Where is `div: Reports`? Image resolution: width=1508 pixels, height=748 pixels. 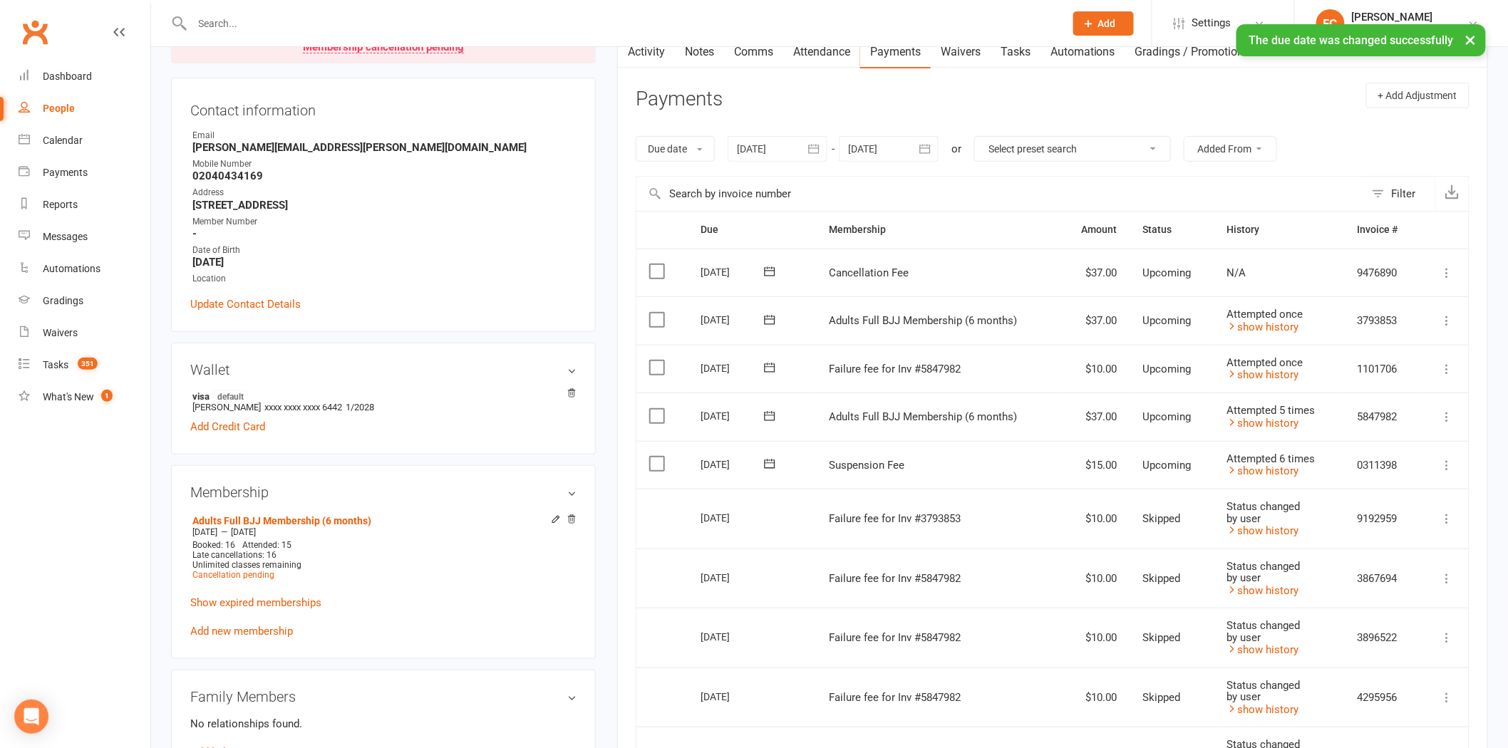
div: Reports is located at coordinates (60, 205).